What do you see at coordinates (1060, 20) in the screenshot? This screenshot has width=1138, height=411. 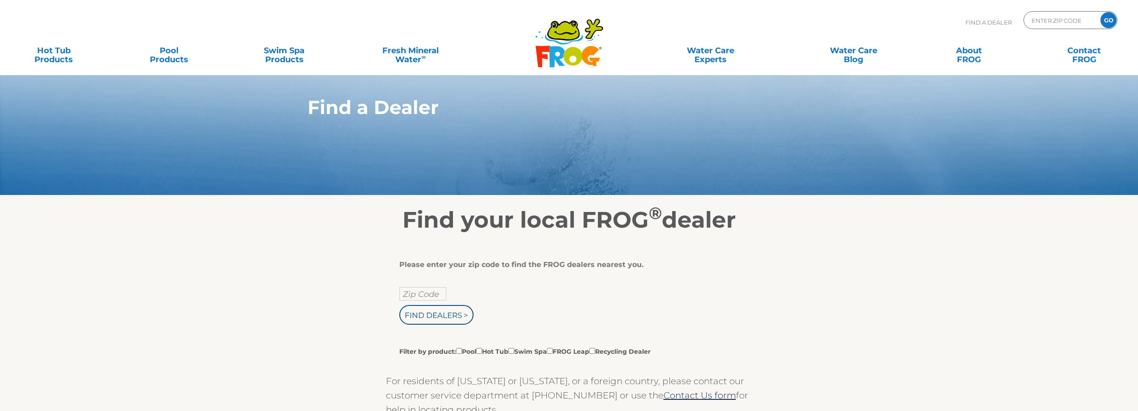 I see `input: Zip Code Form` at bounding box center [1060, 20].